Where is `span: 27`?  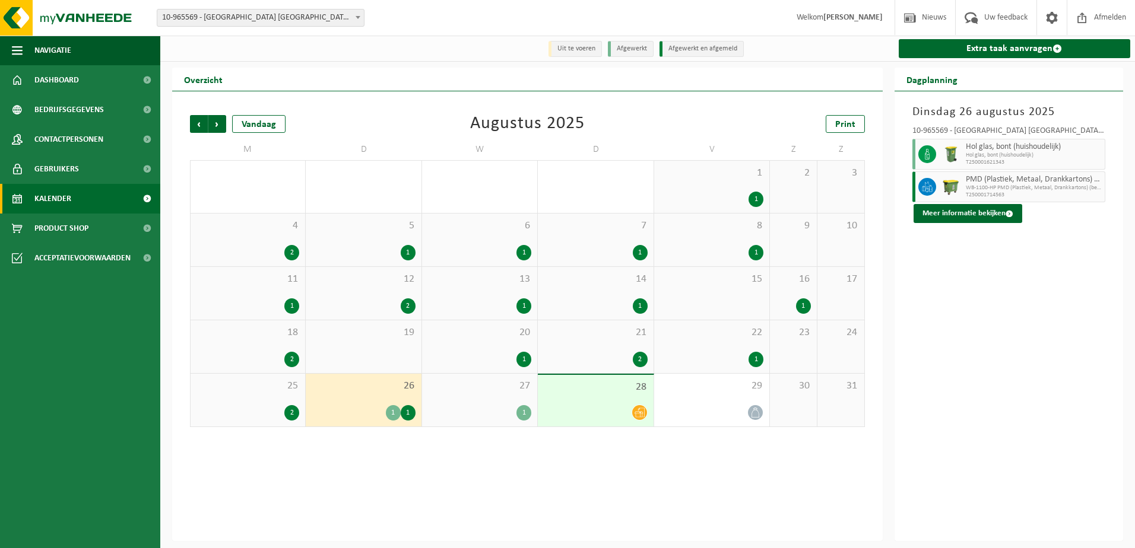 span: 27 is located at coordinates (480, 386).